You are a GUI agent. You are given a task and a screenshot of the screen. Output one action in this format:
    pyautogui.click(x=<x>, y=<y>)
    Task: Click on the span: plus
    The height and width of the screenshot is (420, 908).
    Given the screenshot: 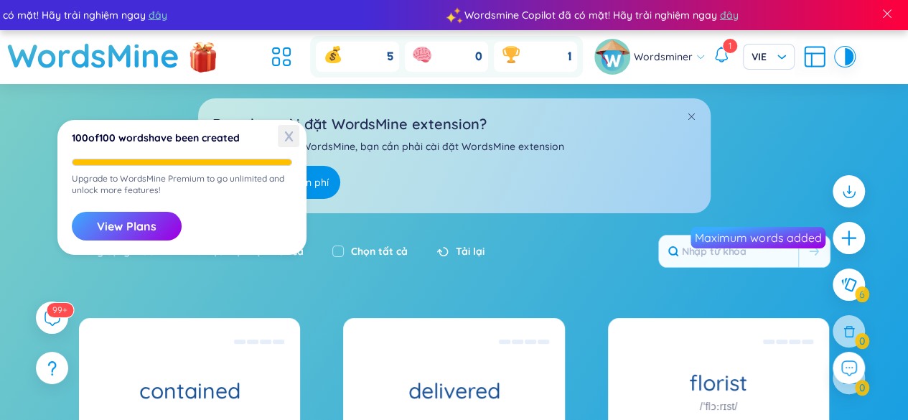 What is the action you would take?
    pyautogui.click(x=849, y=238)
    